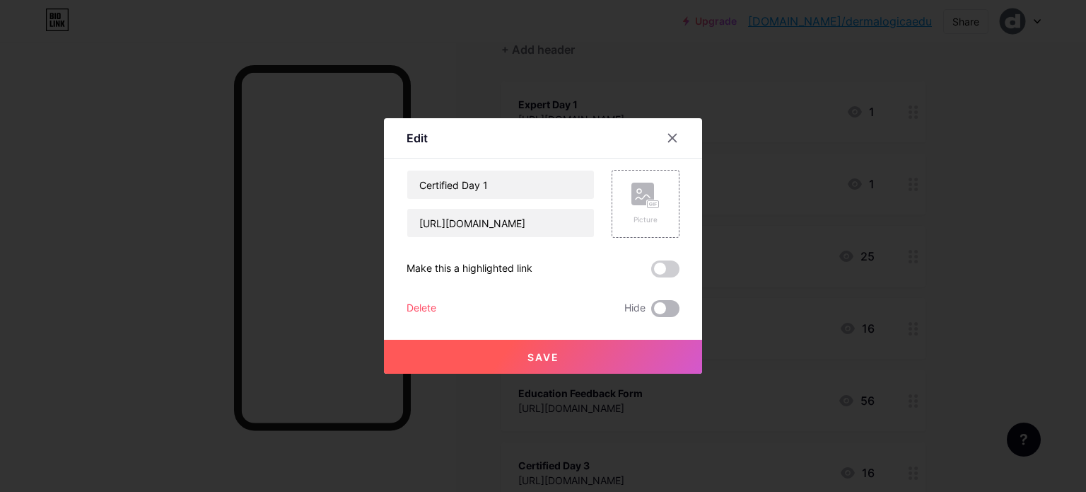  I want to click on input: Title, so click(501, 185).